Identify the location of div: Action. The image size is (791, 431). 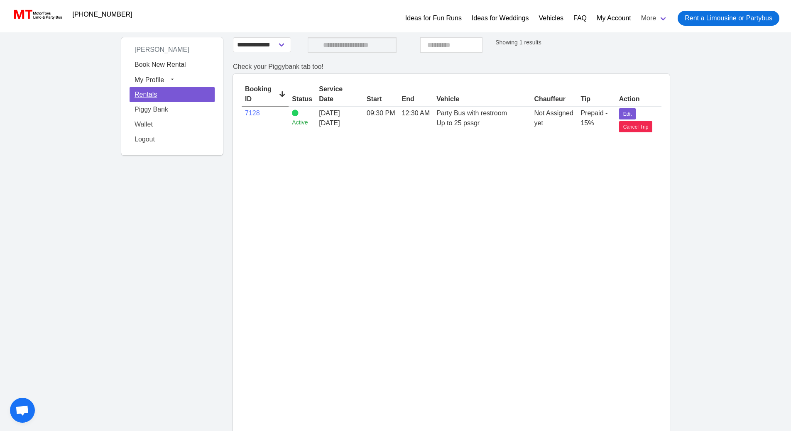
(640, 99).